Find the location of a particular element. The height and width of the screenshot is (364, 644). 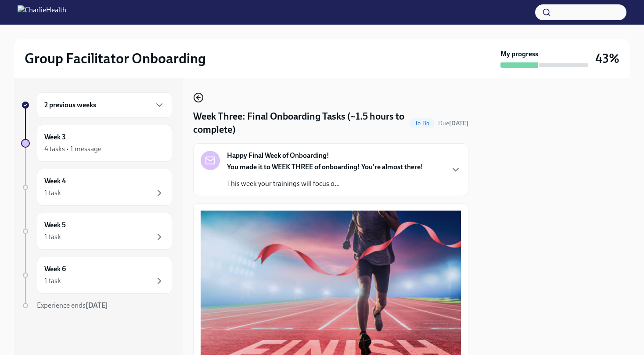

a: Week 41 task is located at coordinates (97, 187).